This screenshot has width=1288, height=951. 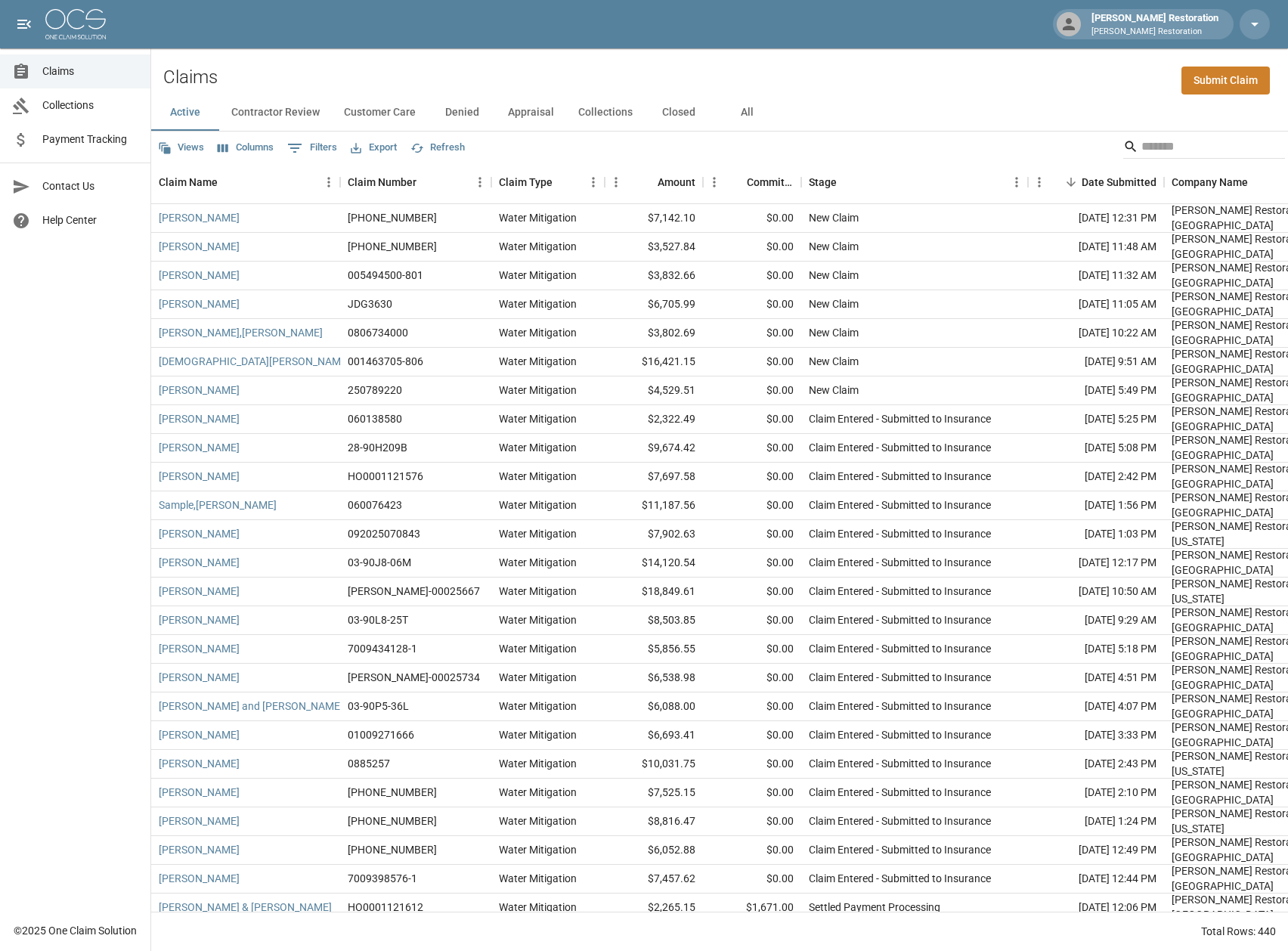 I want to click on div: 01009271666, so click(x=381, y=735).